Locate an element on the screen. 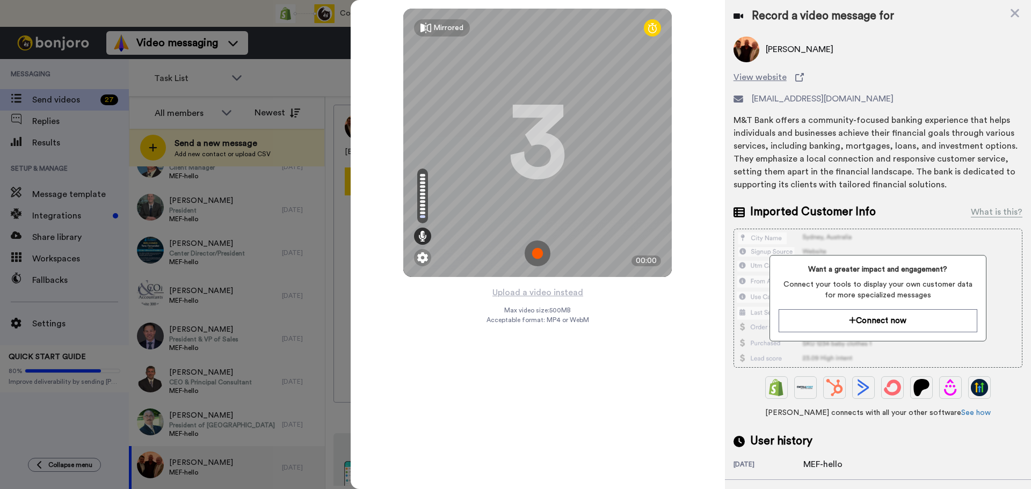  img: Patreon is located at coordinates (922, 388).